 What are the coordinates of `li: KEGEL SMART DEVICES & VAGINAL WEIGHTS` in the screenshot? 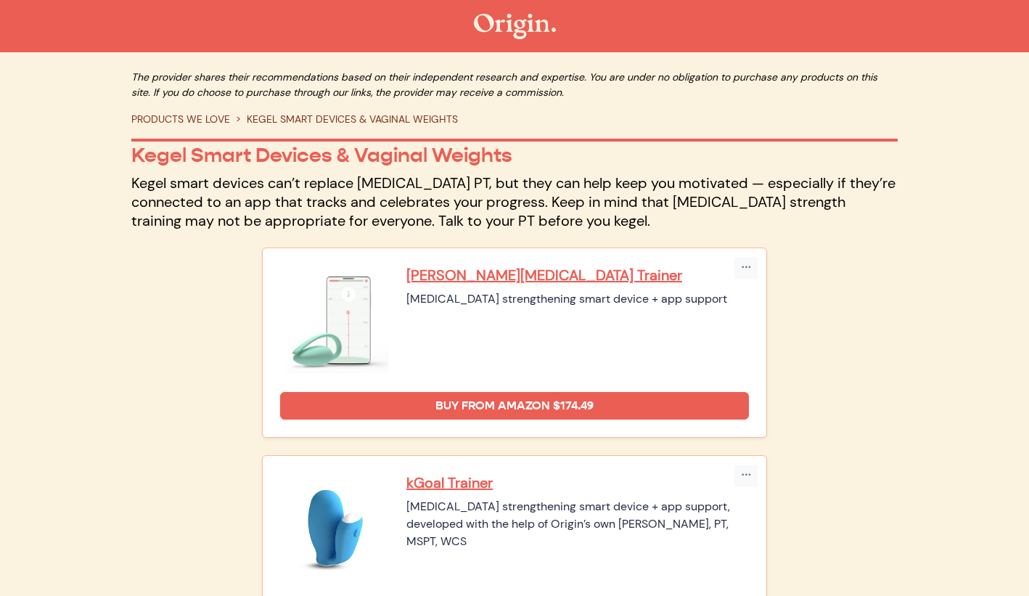 It's located at (344, 119).